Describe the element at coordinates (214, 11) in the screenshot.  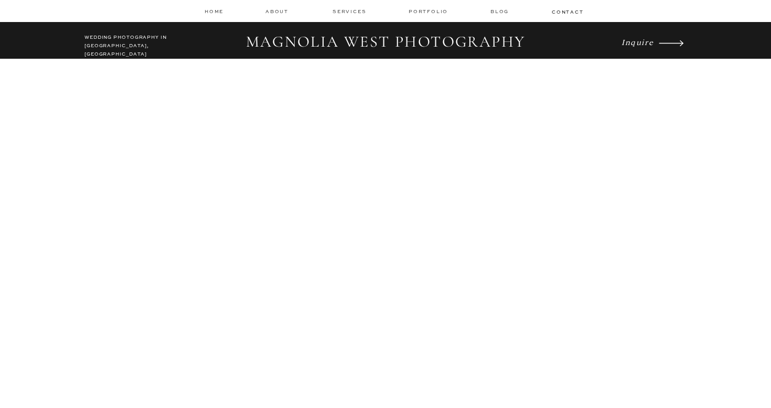
I see `a: home` at that location.